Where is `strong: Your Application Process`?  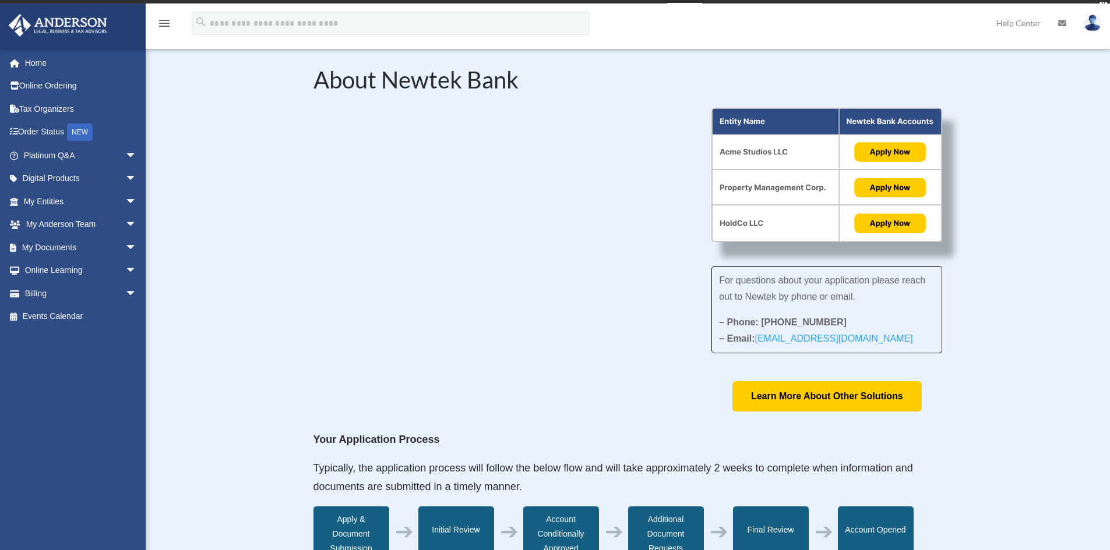 strong: Your Application Process is located at coordinates (376, 440).